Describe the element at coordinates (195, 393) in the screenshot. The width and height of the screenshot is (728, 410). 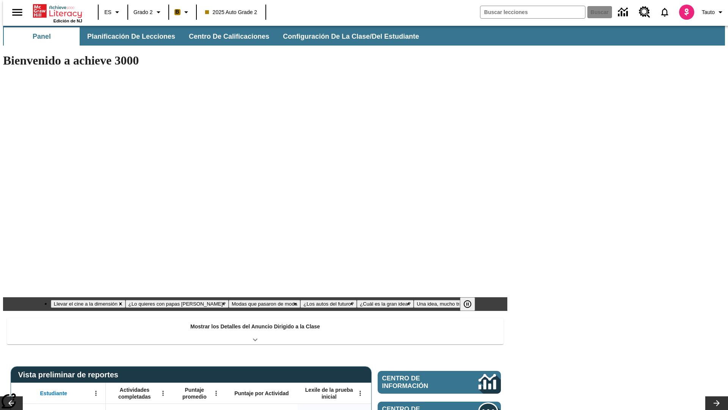
I see `span: Puntaje promedio` at that location.